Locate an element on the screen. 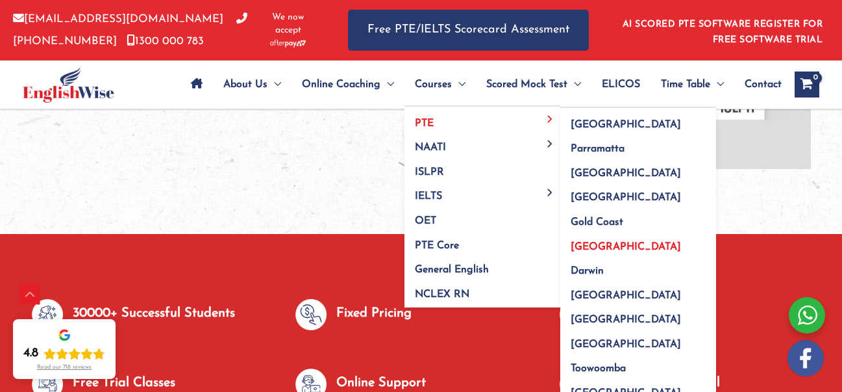 The width and height of the screenshot is (842, 392). a: AI SCORED PTE SOFTWARE REGISTER FOR FREE SOFTWARE TRIAL is located at coordinates (723, 32).